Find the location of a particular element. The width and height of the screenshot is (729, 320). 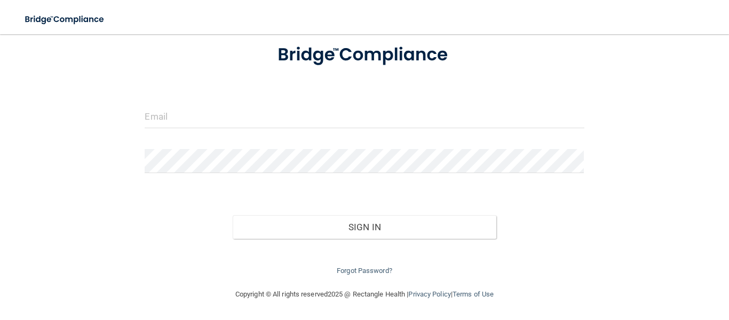

input: Email is located at coordinates (364, 116).